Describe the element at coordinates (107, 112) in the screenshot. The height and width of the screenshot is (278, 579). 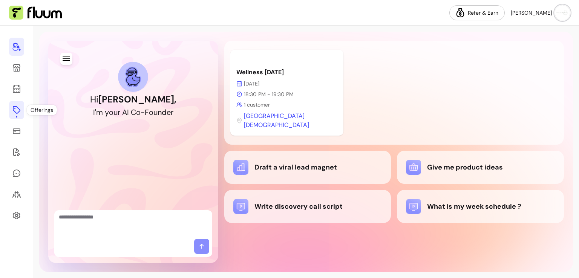
I see `div: y` at that location.